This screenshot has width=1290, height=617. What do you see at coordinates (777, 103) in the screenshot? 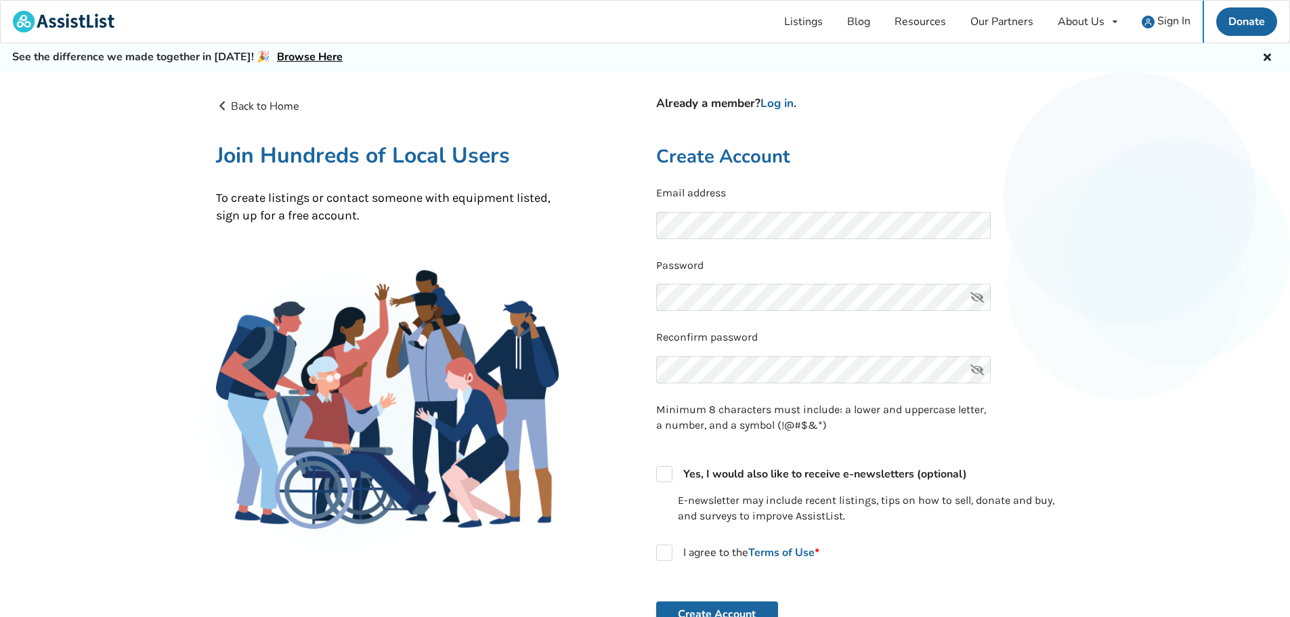
I see `a: Log in` at bounding box center [777, 103].